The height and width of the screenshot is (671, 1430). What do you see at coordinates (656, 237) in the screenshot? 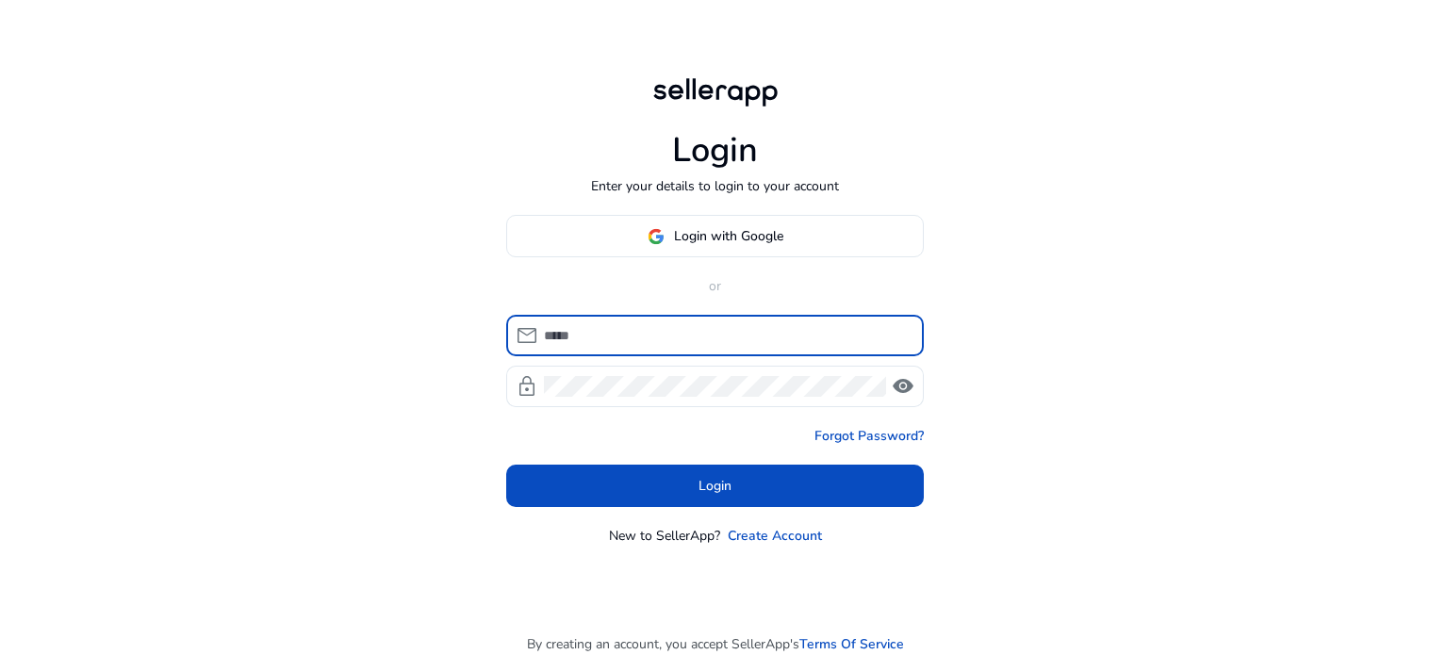
I see `img: google-logo.svg` at bounding box center [656, 237].